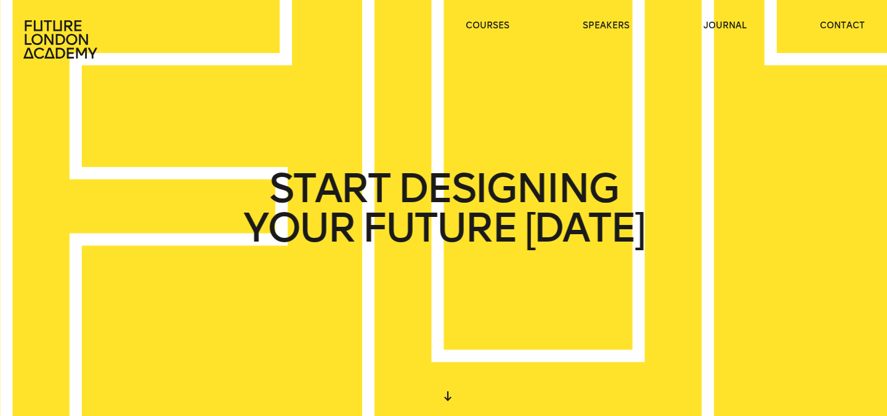  Describe the element at coordinates (725, 26) in the screenshot. I see `a: journal` at that location.